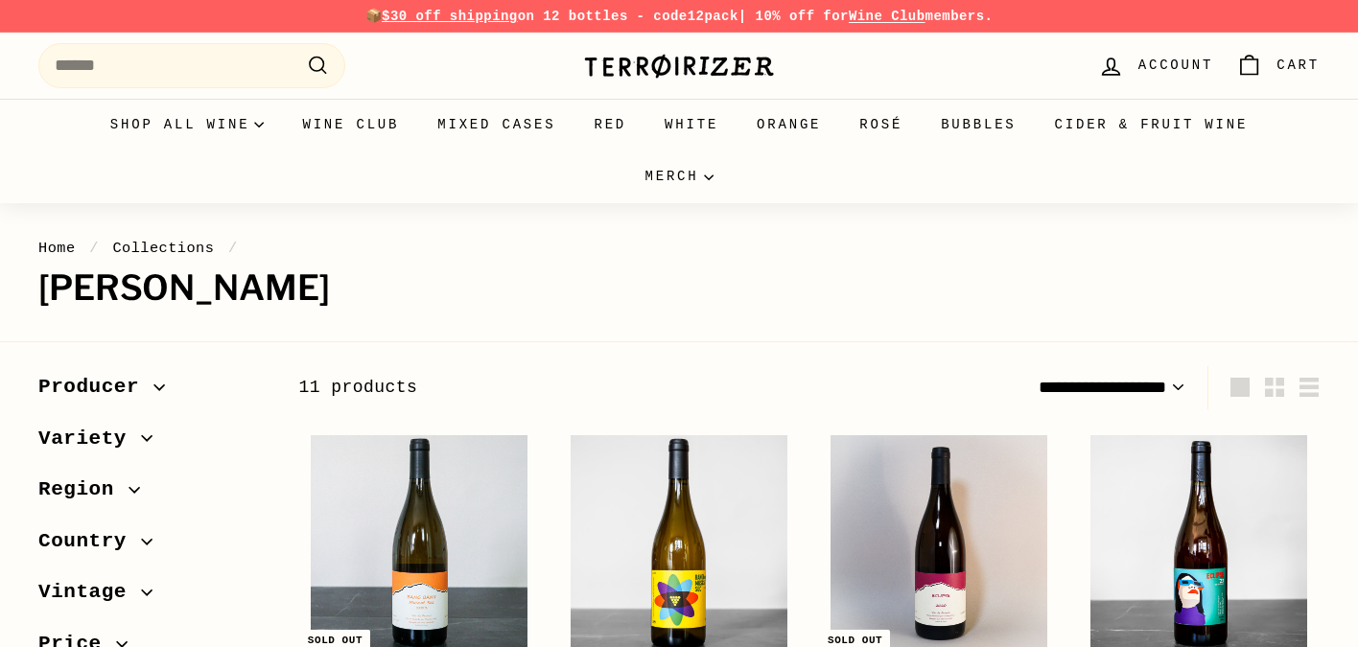 This screenshot has height=647, width=1358. Describe the element at coordinates (788, 125) in the screenshot. I see `a: Orange` at that location.